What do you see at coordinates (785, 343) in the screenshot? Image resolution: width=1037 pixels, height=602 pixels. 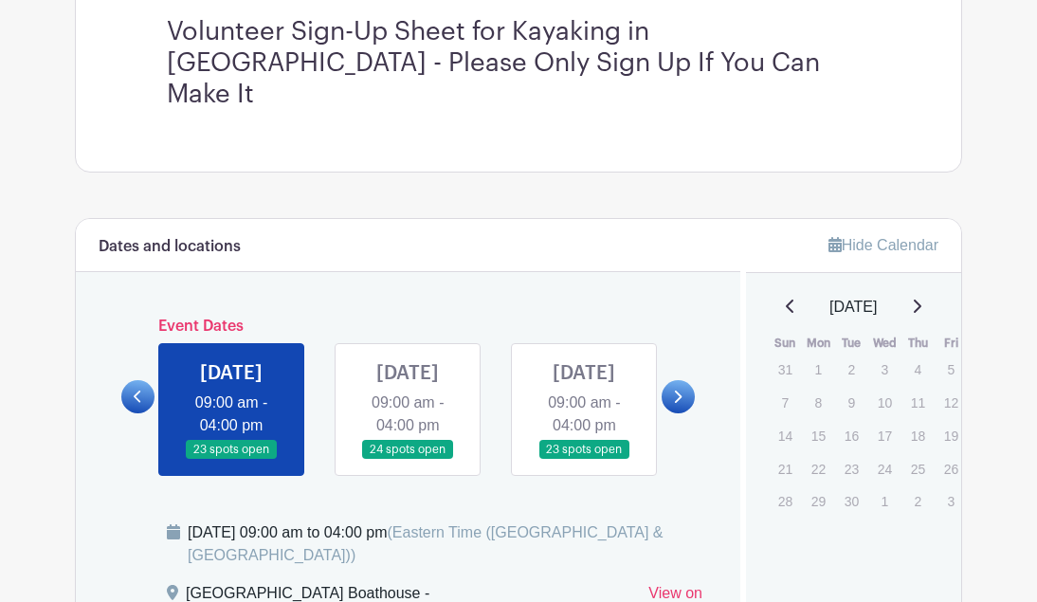 I see `th: Sun` at bounding box center [785, 343].